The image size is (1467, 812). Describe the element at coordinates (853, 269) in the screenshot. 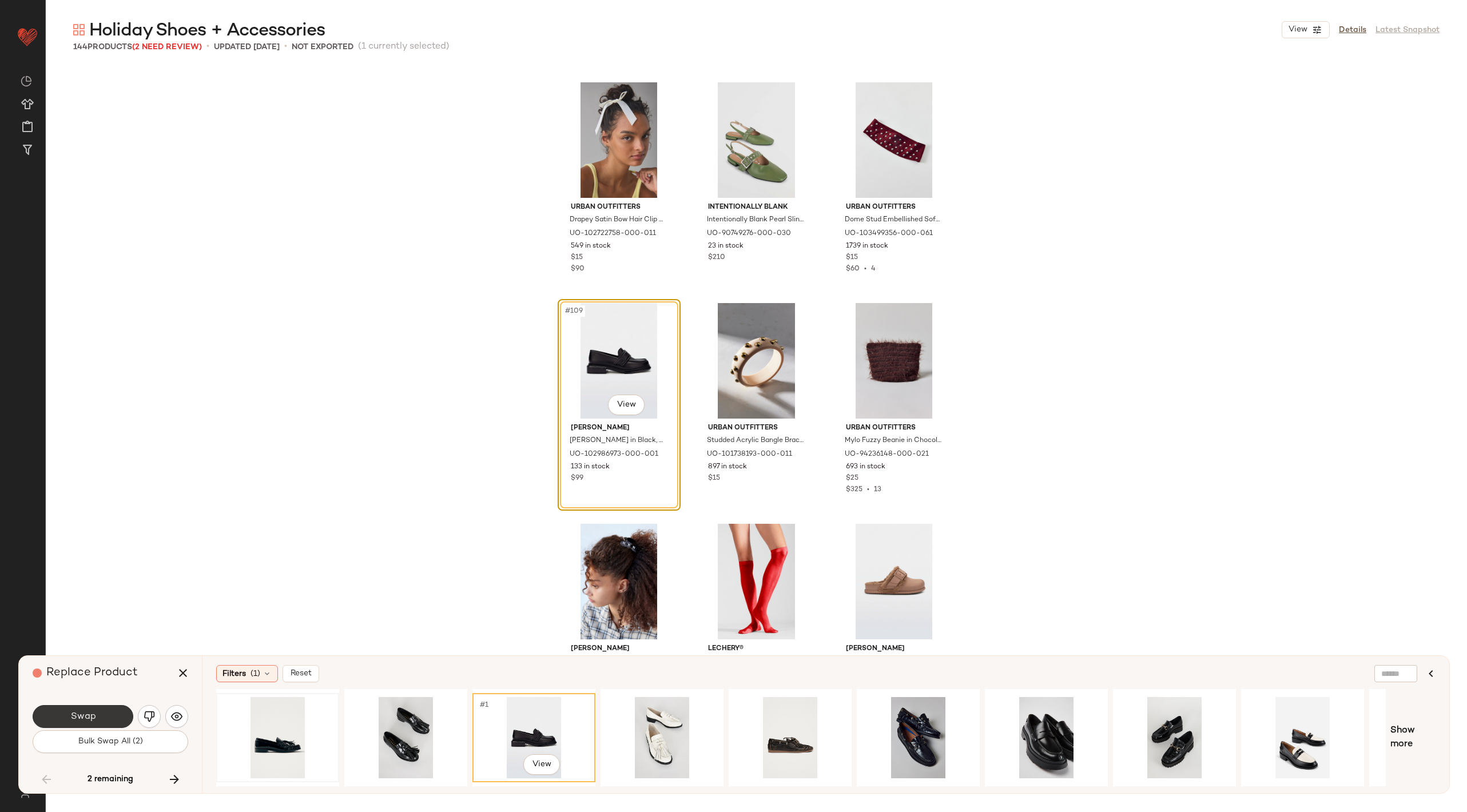

I see `span: $60` at that location.